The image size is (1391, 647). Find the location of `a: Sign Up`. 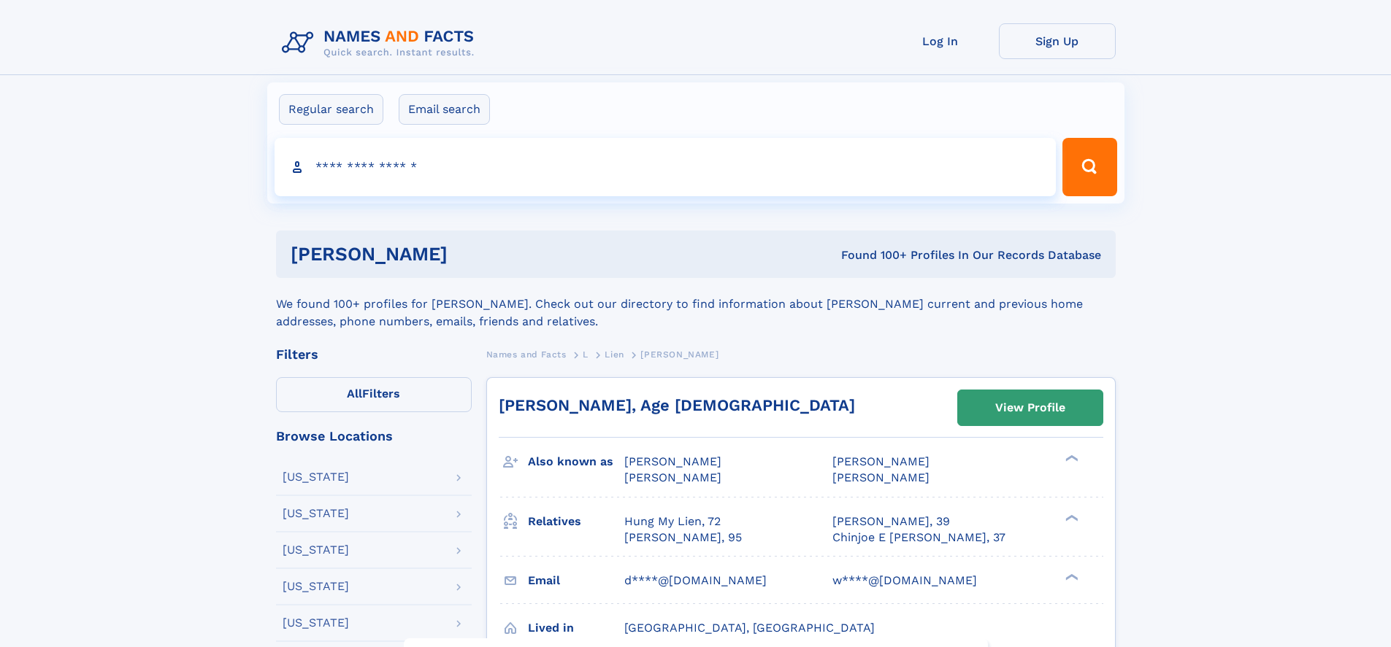

a: Sign Up is located at coordinates (1057, 41).